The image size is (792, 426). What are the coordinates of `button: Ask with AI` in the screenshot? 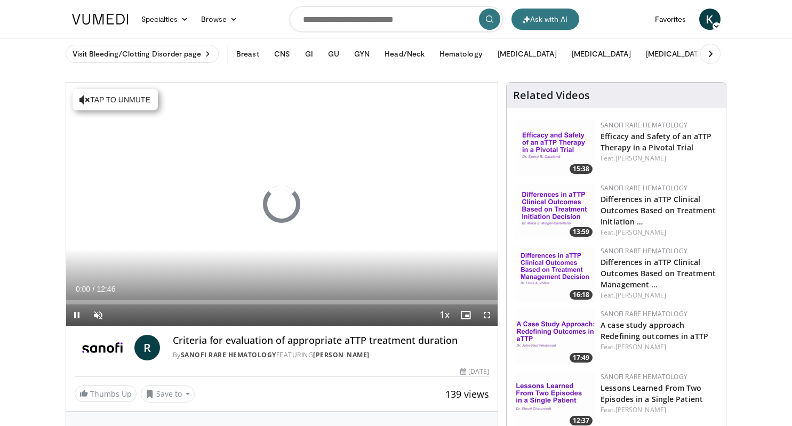 It's located at (545, 19).